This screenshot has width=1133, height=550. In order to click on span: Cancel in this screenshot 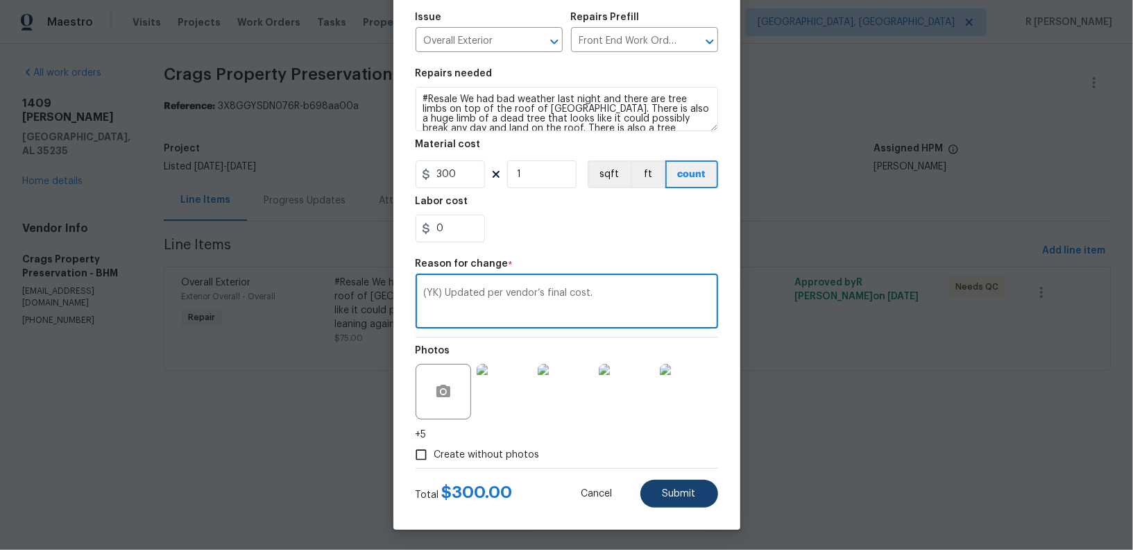, I will do `click(597, 493)`.